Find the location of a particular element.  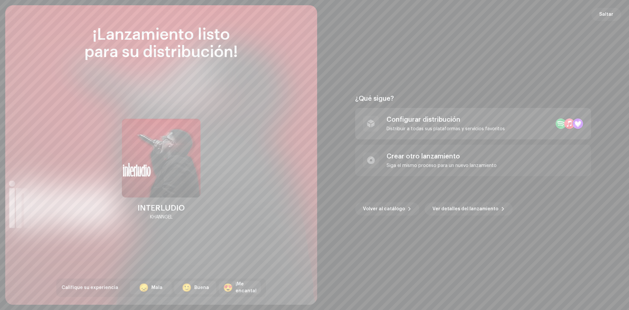

span: Ver detalles del lanzamiento is located at coordinates (466, 209).